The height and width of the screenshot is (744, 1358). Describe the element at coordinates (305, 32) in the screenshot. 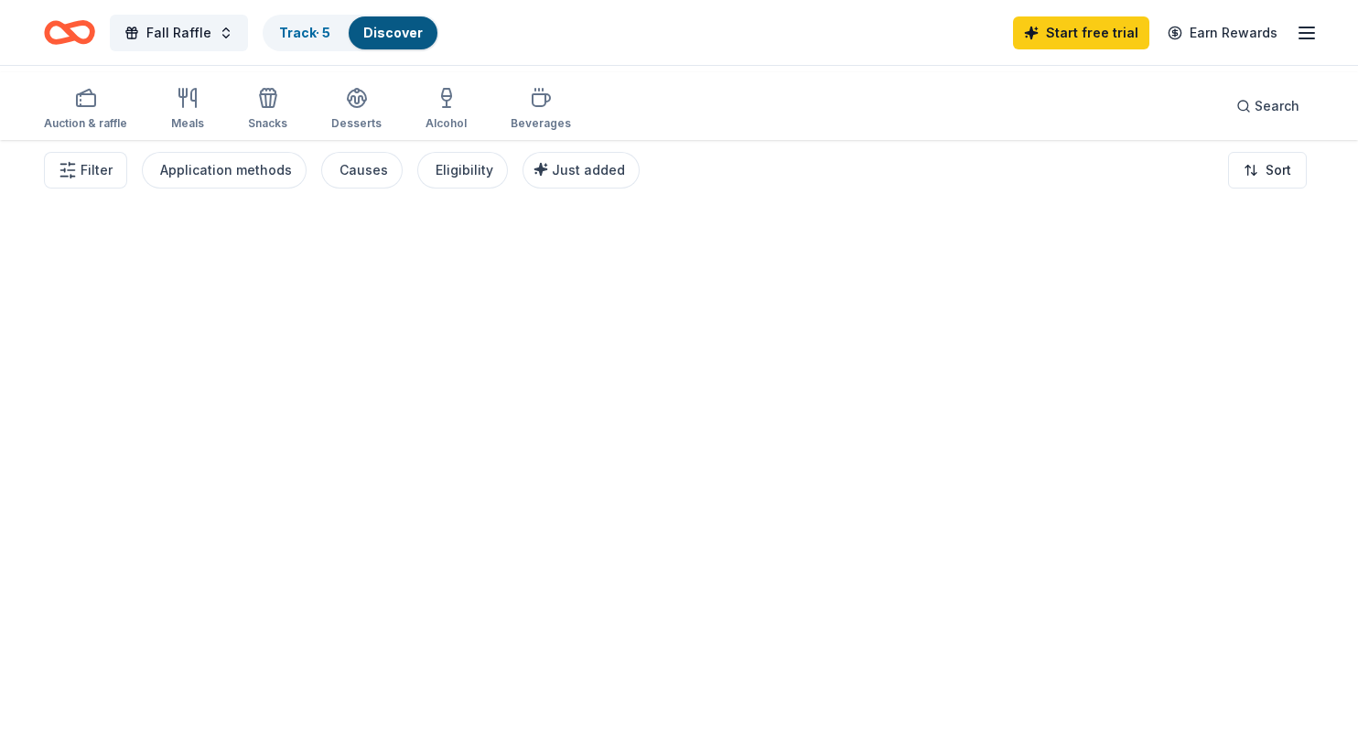

I see `a: Track· 5` at that location.